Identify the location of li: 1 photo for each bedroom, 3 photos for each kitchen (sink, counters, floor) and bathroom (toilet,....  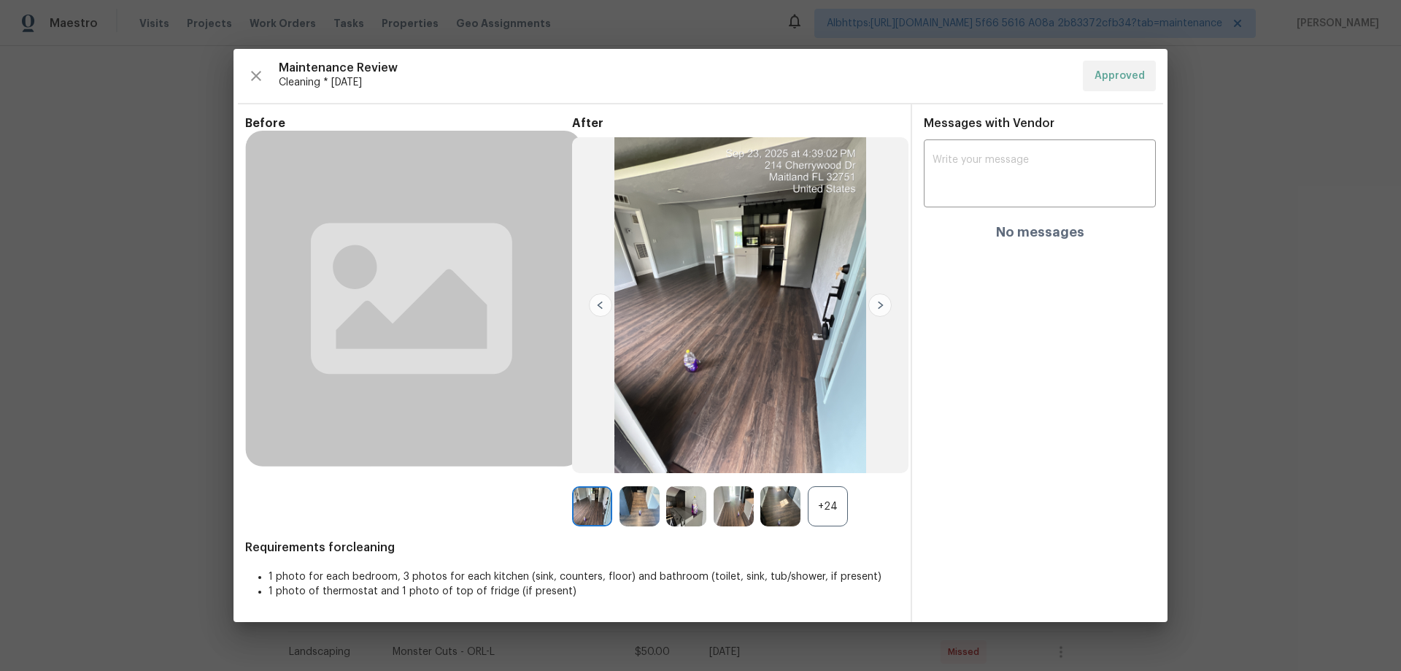
(584, 577).